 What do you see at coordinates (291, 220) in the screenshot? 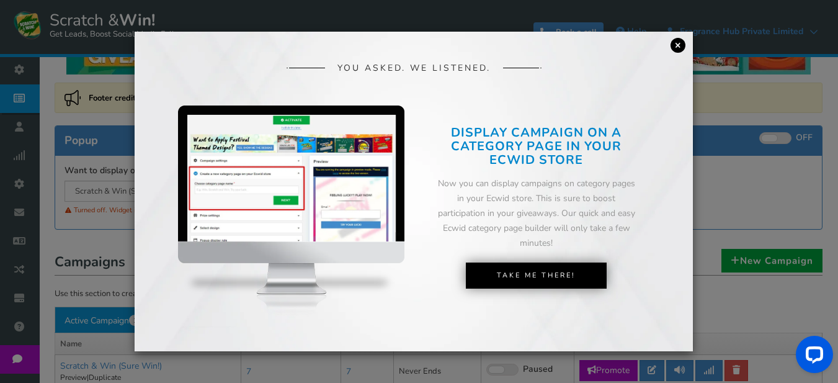
I see `img: mockup` at bounding box center [291, 220].